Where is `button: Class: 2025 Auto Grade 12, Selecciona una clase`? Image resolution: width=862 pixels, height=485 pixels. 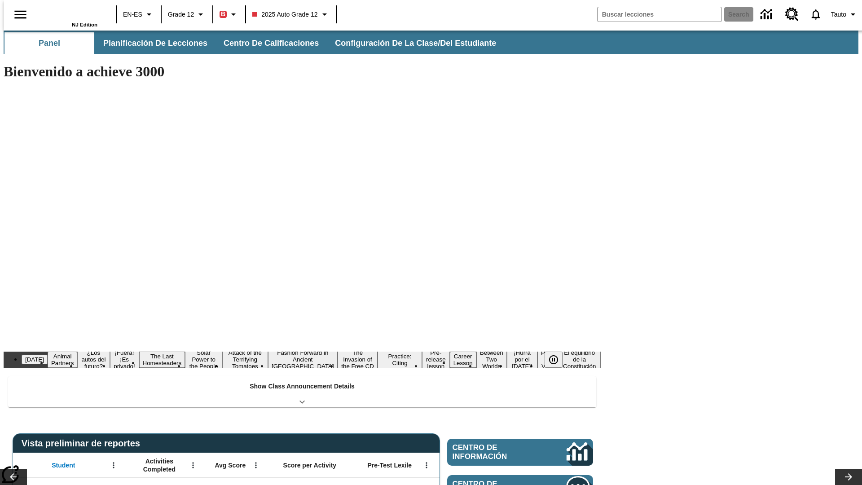
button: Class: 2025 Auto Grade 12, Selecciona una clase is located at coordinates (291, 14).